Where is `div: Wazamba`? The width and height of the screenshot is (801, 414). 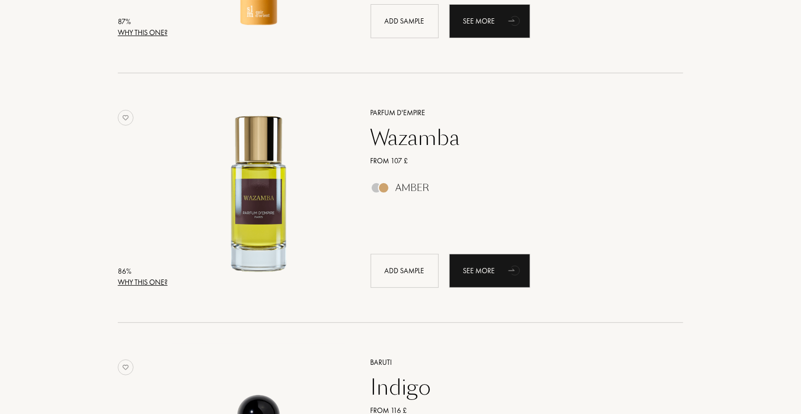
div: Wazamba is located at coordinates (515, 138).